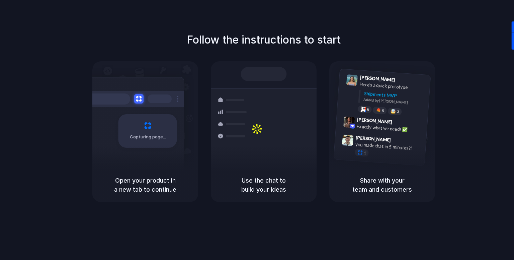 The image size is (514, 260). What do you see at coordinates (145, 185) in the screenshot?
I see `h5: Open your product in a new tab to continue` at bounding box center [145, 185].